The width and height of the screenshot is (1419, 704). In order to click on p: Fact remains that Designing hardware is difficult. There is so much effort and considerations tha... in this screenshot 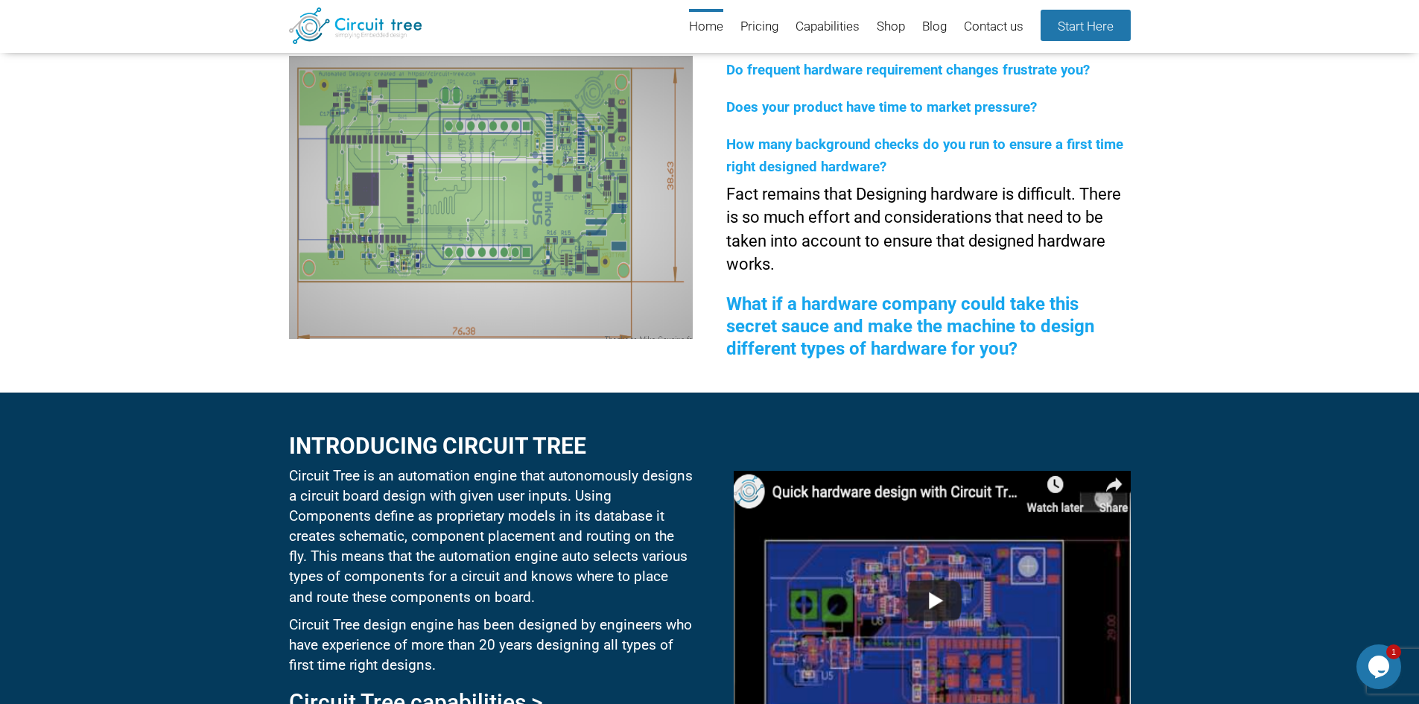, I will do `click(928, 229)`.